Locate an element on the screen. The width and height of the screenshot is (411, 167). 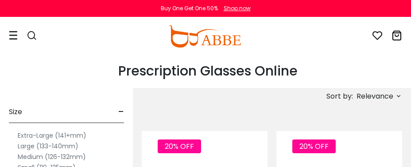
span: Relevance is located at coordinates (375, 96).